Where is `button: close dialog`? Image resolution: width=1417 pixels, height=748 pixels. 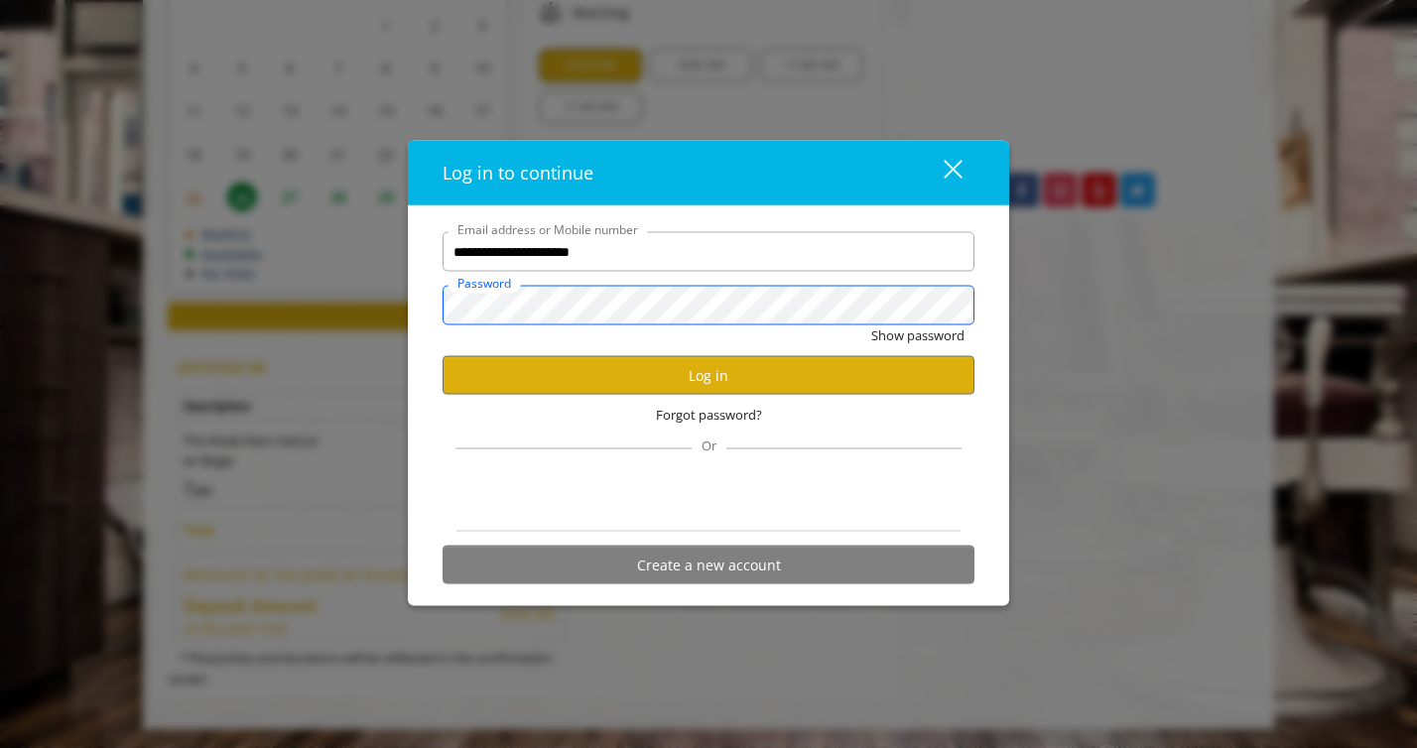
button: close dialog is located at coordinates (941, 173).